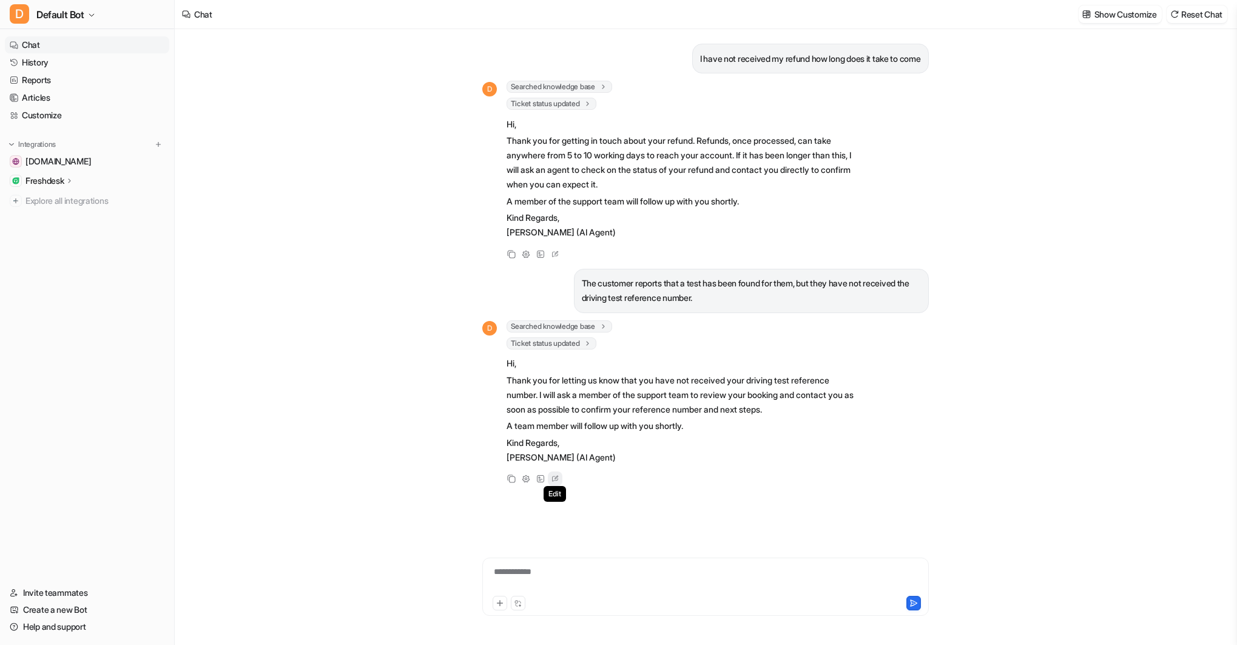 The width and height of the screenshot is (1237, 645). I want to click on a: Invite teammates, so click(87, 593).